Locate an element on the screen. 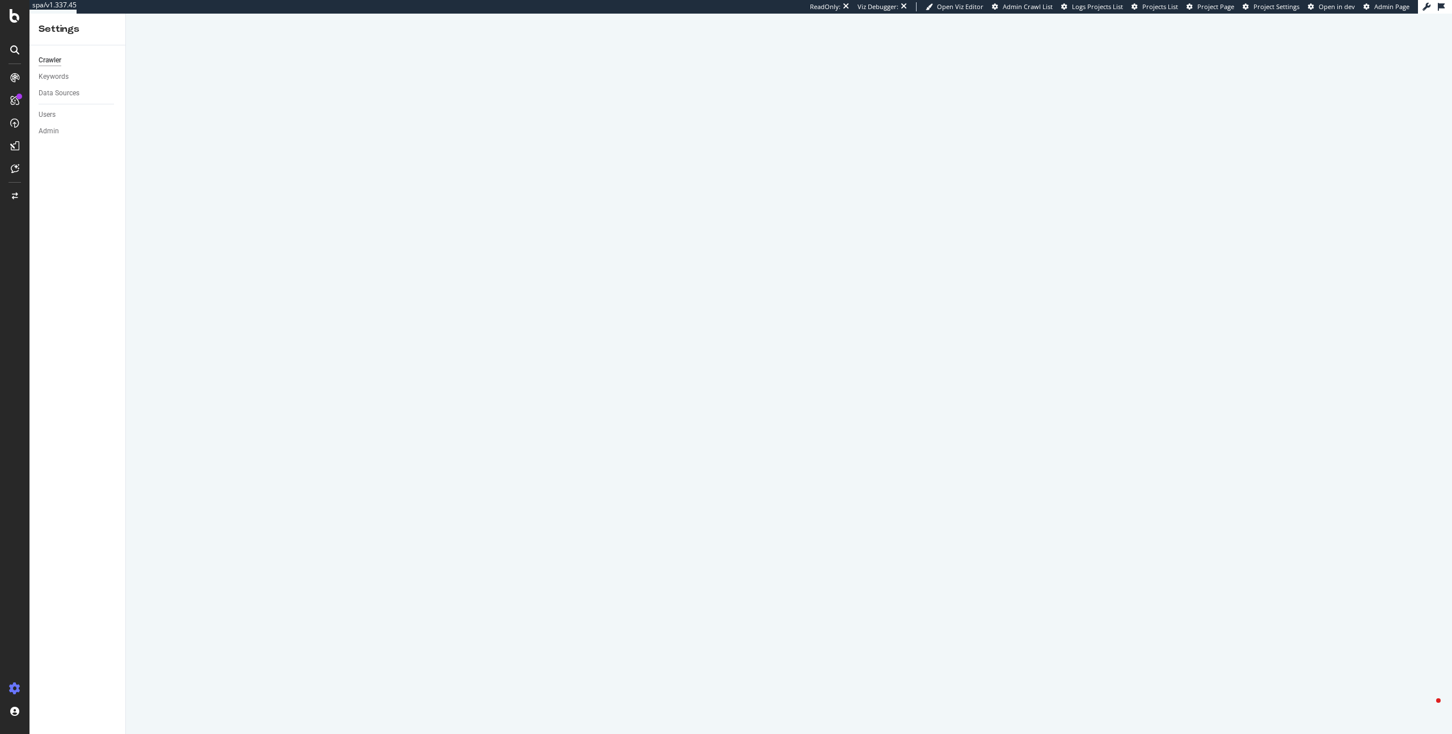  span: Logs Projects List is located at coordinates (1098, 6).